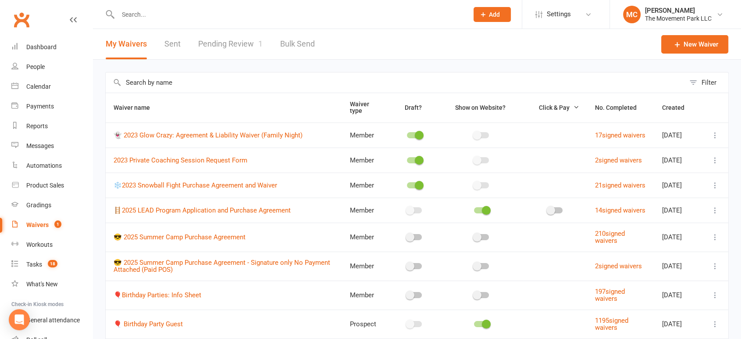  What do you see at coordinates (52, 225) in the screenshot?
I see `a: Waivers 1` at bounding box center [52, 225].